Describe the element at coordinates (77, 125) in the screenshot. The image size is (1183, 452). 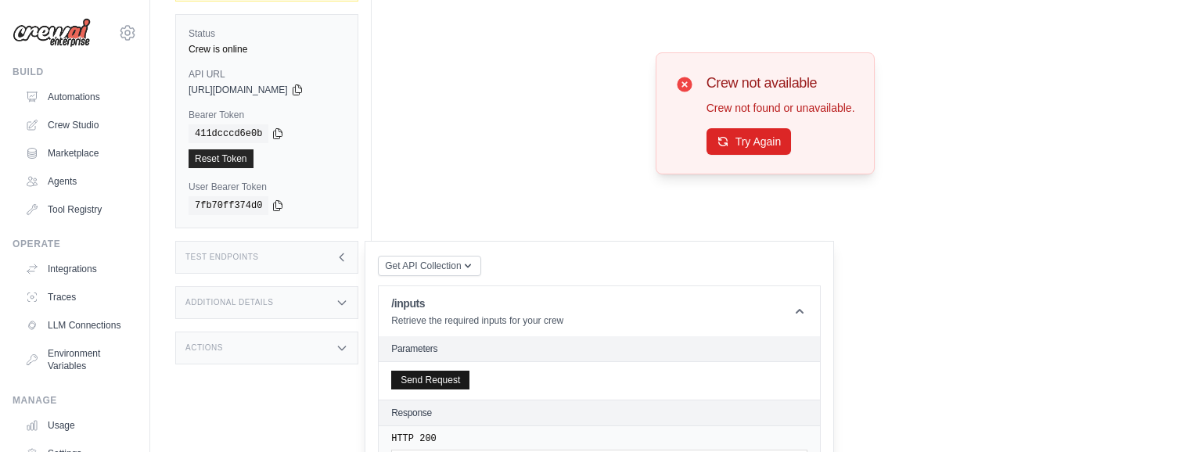
I see `a: Crew Studio` at that location.